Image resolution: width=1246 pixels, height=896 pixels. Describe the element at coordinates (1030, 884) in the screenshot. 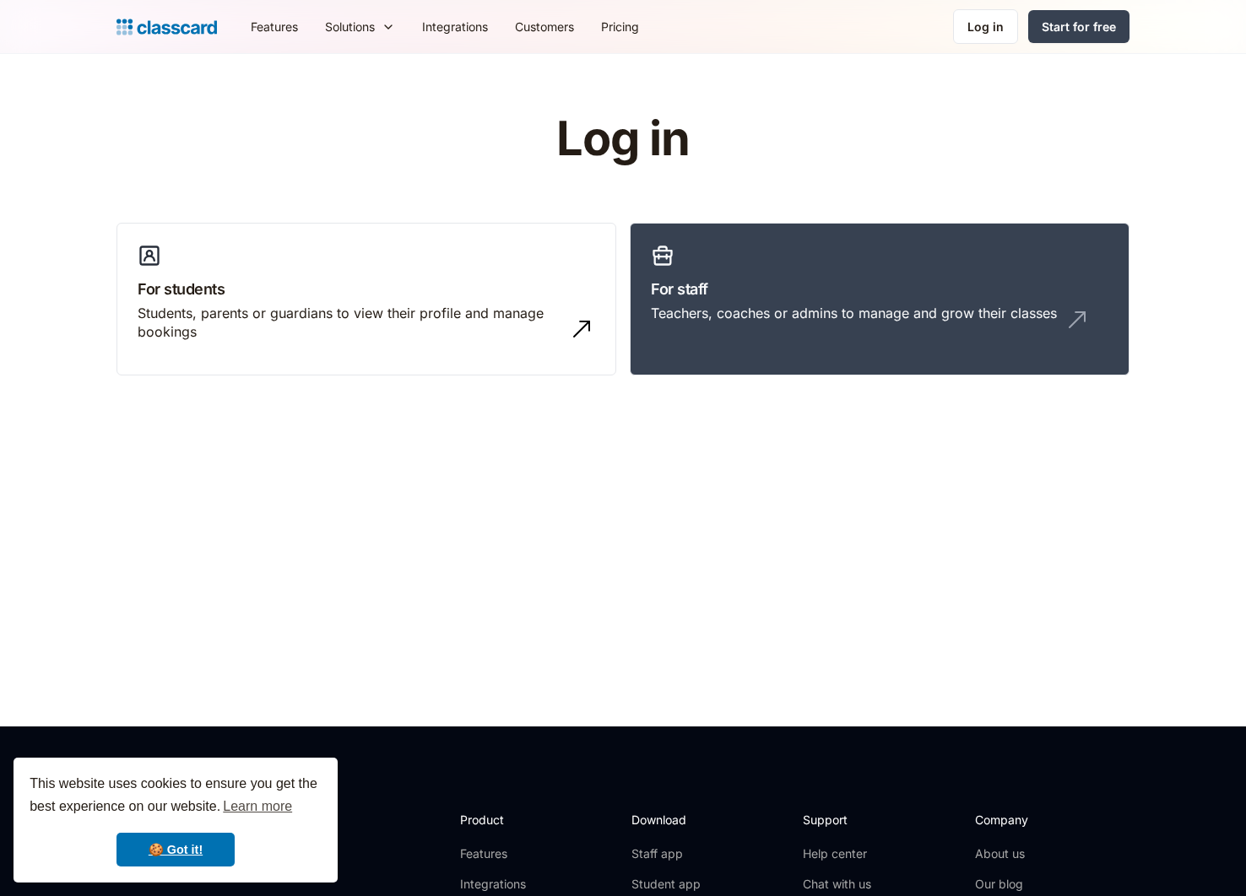

I see `a: Our blog` at that location.